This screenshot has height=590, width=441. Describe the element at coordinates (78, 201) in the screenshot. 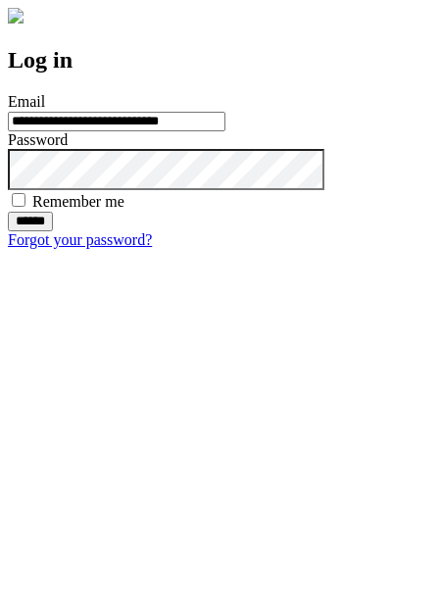

I see `label: Remember me` at that location.